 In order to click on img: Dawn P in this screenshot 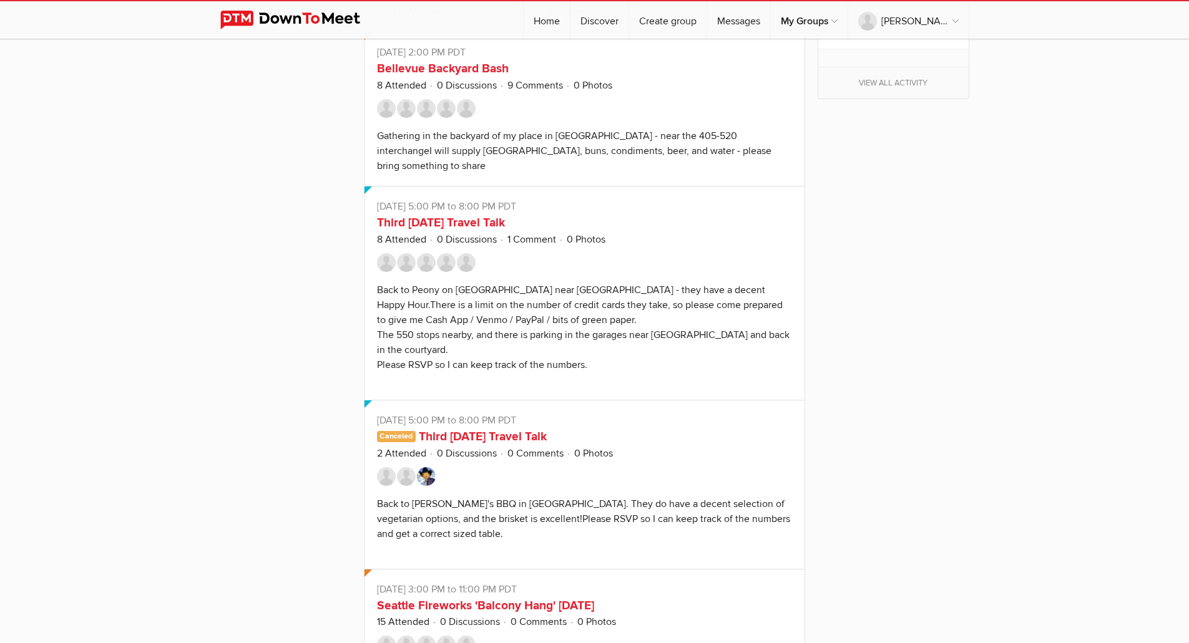, I will do `click(406, 477)`.